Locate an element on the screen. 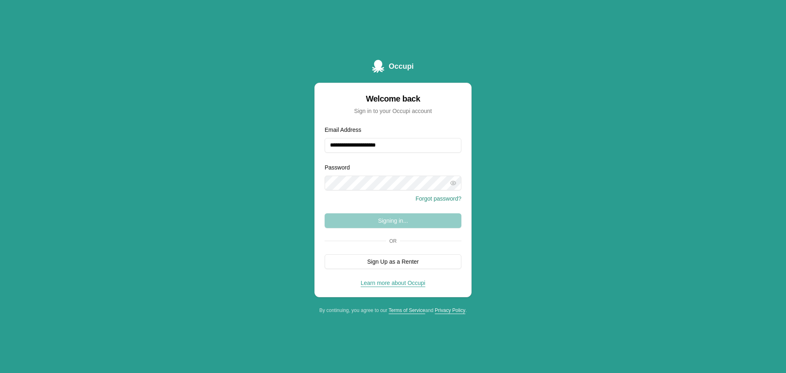 The image size is (786, 373). span: Occupi is located at coordinates (401, 66).